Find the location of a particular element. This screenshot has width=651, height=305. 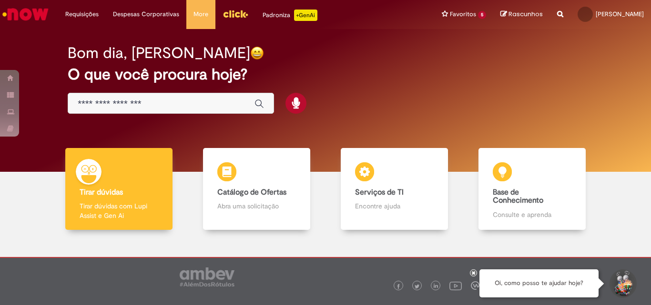

p: Consulte e aprenda is located at coordinates (532, 215).